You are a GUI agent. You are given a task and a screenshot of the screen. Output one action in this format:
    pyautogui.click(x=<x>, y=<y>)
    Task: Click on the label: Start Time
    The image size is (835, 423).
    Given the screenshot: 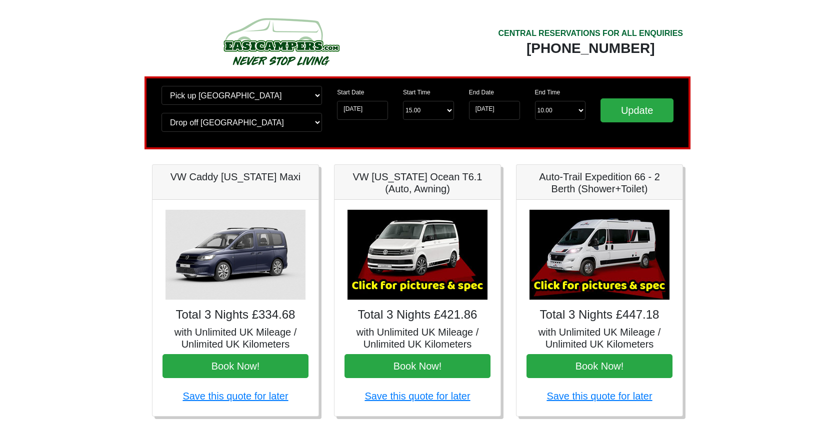 What is the action you would take?
    pyautogui.click(x=416, y=92)
    